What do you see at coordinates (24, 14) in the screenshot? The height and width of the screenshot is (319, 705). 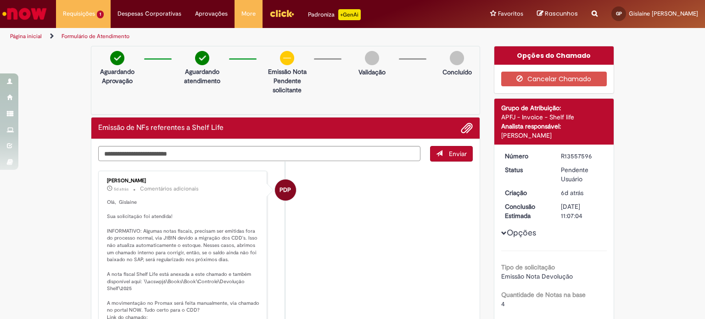 I see `img: ServiceNow` at bounding box center [24, 14].